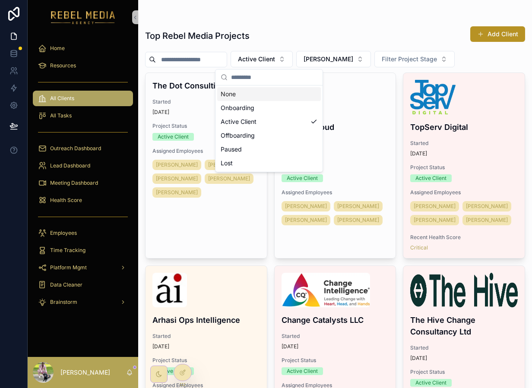  I want to click on span: Brainstorm, so click(63, 302).